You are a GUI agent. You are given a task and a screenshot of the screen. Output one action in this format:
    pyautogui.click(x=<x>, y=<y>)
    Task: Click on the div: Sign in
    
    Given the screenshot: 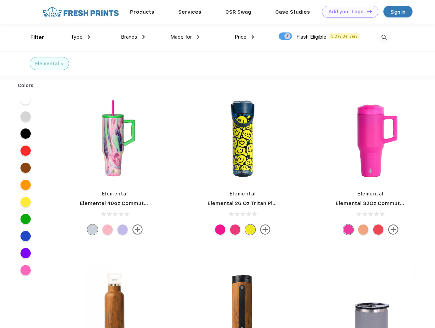 What is the action you would take?
    pyautogui.click(x=398, y=12)
    